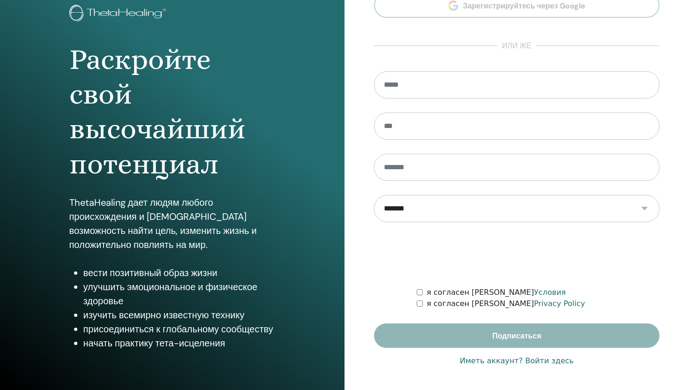 This screenshot has height=390, width=689. What do you see at coordinates (559, 303) in the screenshot?
I see `a: Privacy Policy` at bounding box center [559, 303].